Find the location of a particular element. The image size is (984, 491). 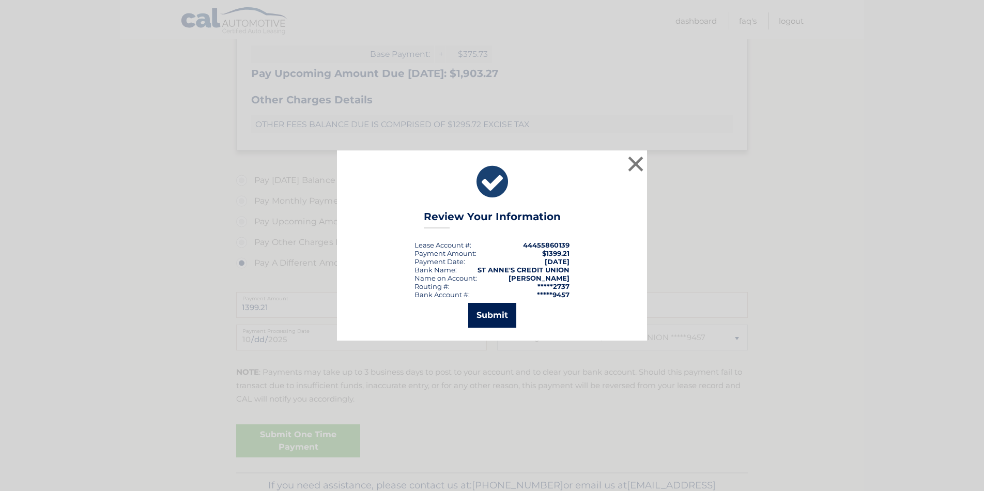

div: Bank Name: is located at coordinates (436, 270).